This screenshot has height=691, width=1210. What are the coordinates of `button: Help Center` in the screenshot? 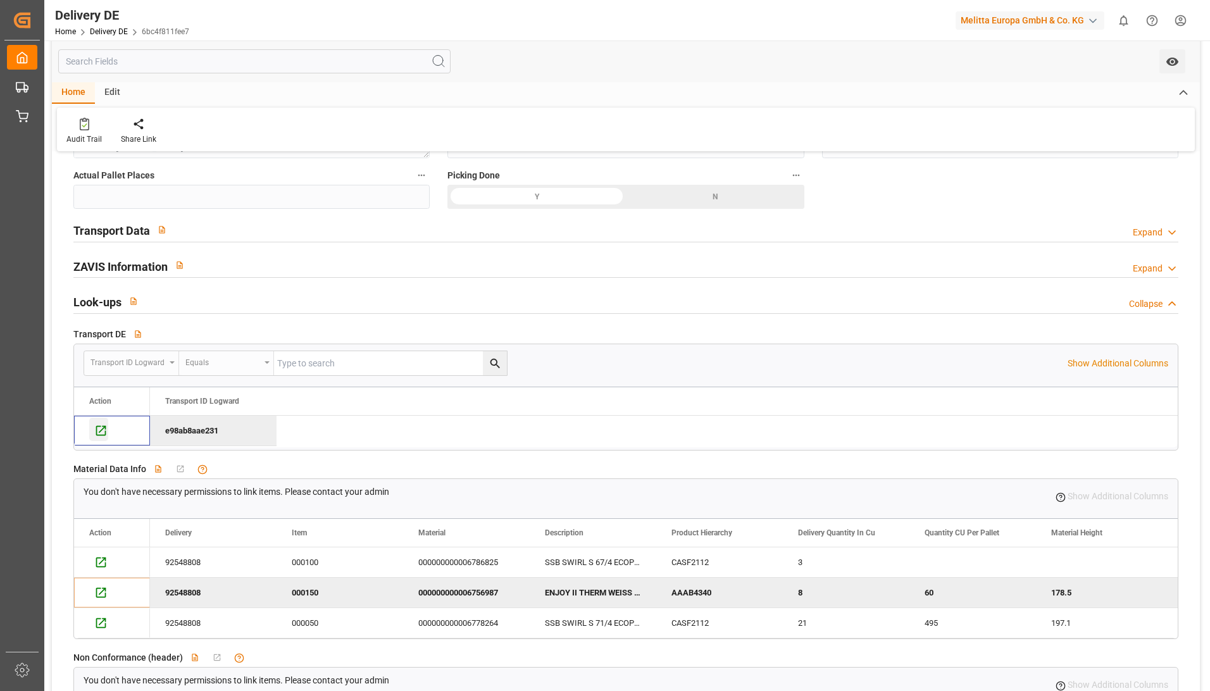 It's located at (1152, 20).